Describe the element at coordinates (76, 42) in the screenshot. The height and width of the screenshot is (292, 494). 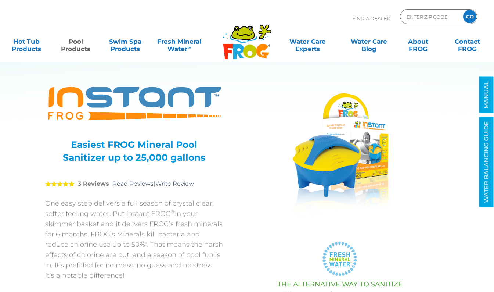
I see `a: PoolProducts` at that location.